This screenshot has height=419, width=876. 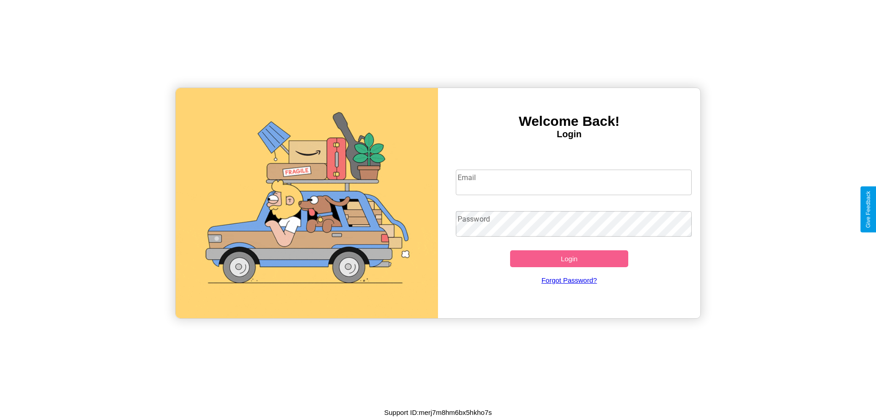 I want to click on h3: Welcome Back!, so click(x=569, y=121).